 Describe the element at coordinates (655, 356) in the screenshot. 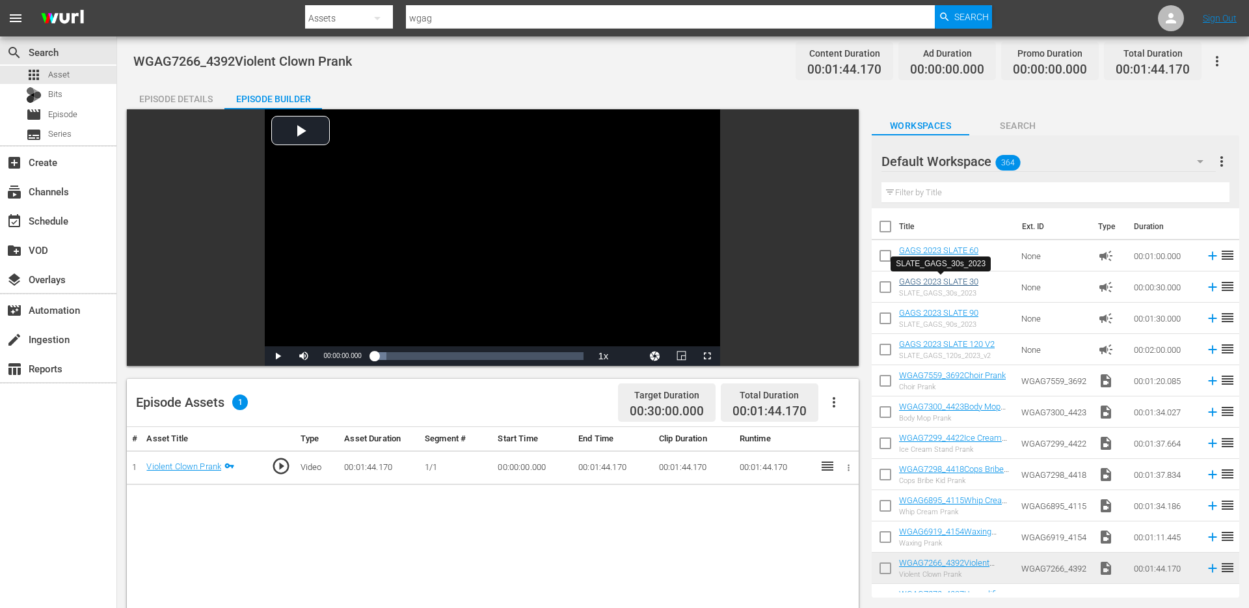

I see `button: Jump To Time` at that location.